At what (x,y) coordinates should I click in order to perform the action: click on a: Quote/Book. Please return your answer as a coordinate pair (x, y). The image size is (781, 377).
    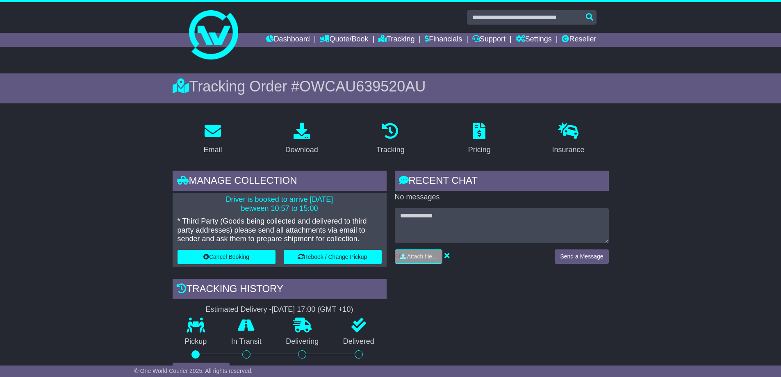
    Looking at the image, I should click on (344, 40).